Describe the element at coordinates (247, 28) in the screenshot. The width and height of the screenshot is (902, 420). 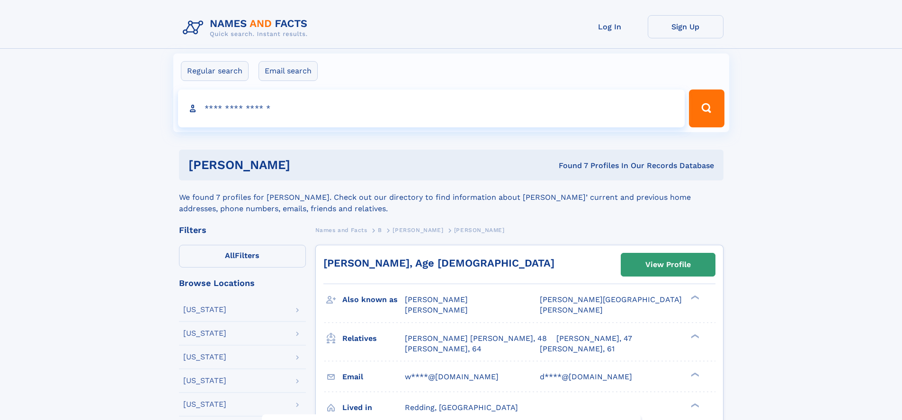
I see `img: Logo Names and Facts` at that location.